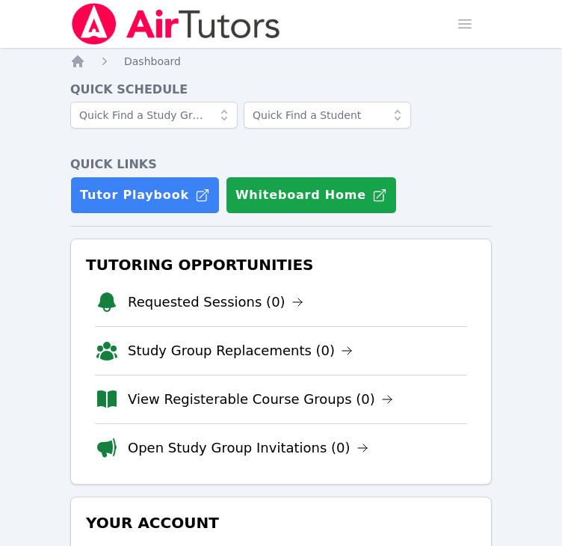  I want to click on h3: Your Account, so click(281, 523).